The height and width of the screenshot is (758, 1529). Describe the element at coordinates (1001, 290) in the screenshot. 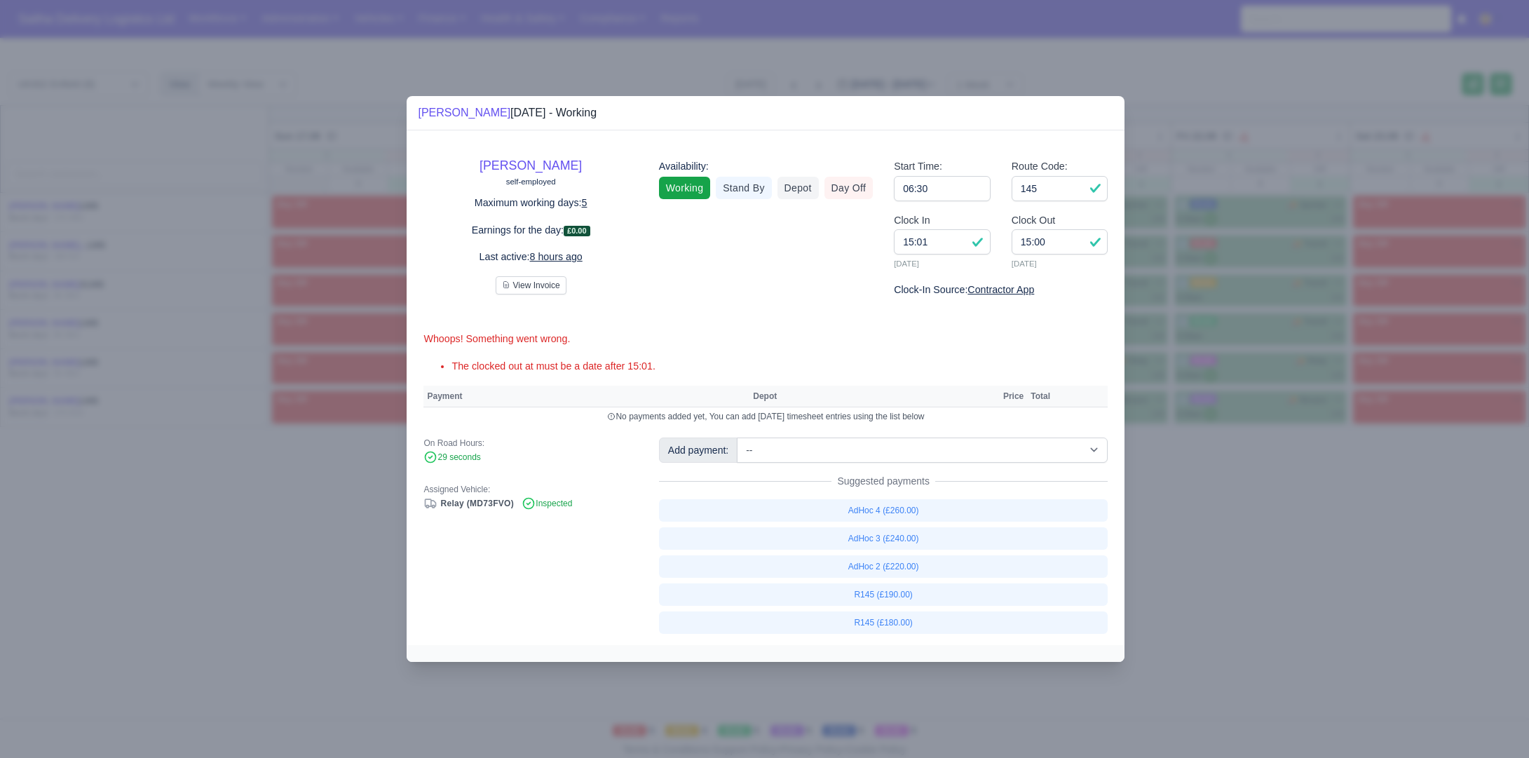

I see `div: Clock-In Source:` at that location.